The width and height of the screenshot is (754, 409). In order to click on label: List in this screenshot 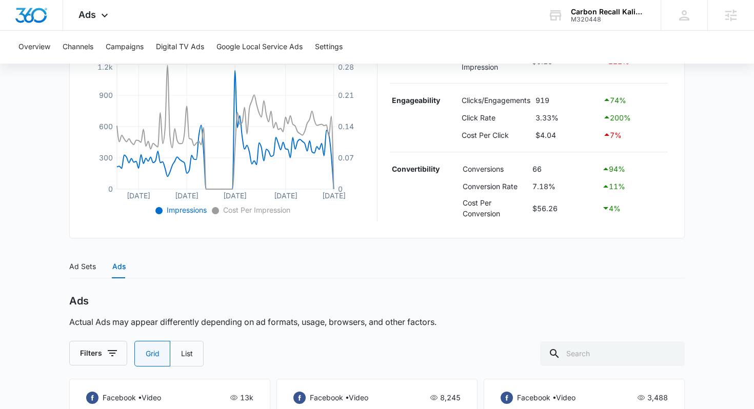, I will do `click(187, 354)`.